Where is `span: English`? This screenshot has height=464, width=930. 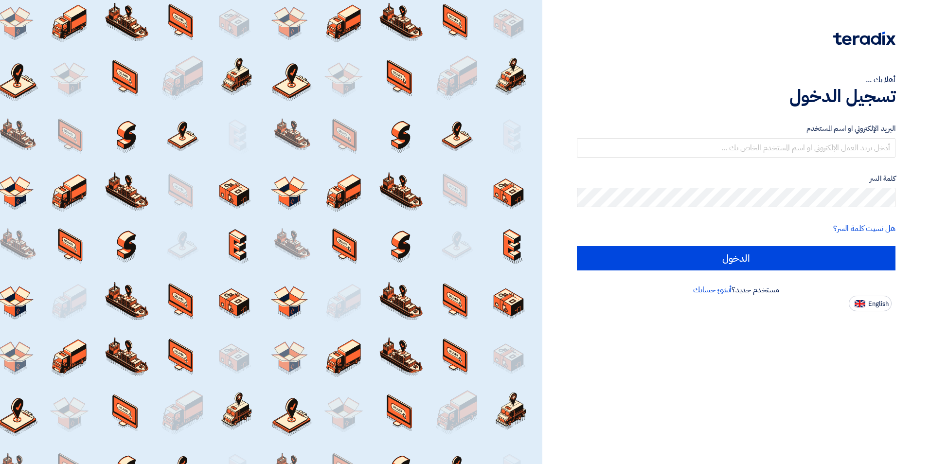 span: English is located at coordinates (879, 304).